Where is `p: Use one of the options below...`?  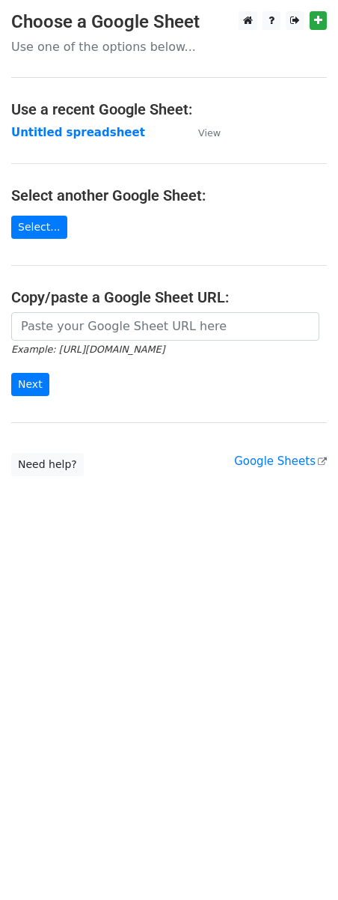 p: Use one of the options below... is located at coordinates (169, 46).